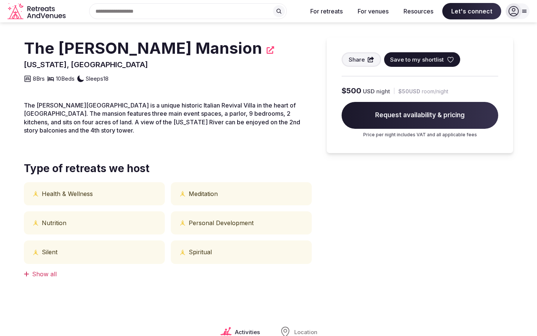  What do you see at coordinates (435, 91) in the screenshot?
I see `span: room/night` at bounding box center [435, 91].